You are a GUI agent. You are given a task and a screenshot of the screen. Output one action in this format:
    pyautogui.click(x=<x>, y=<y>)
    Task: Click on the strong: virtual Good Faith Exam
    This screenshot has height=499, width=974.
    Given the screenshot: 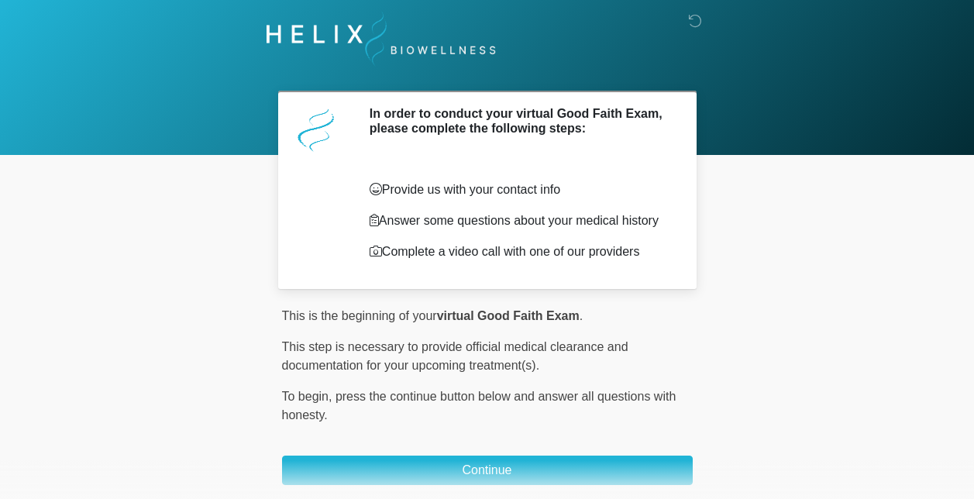 What is the action you would take?
    pyautogui.click(x=509, y=316)
    